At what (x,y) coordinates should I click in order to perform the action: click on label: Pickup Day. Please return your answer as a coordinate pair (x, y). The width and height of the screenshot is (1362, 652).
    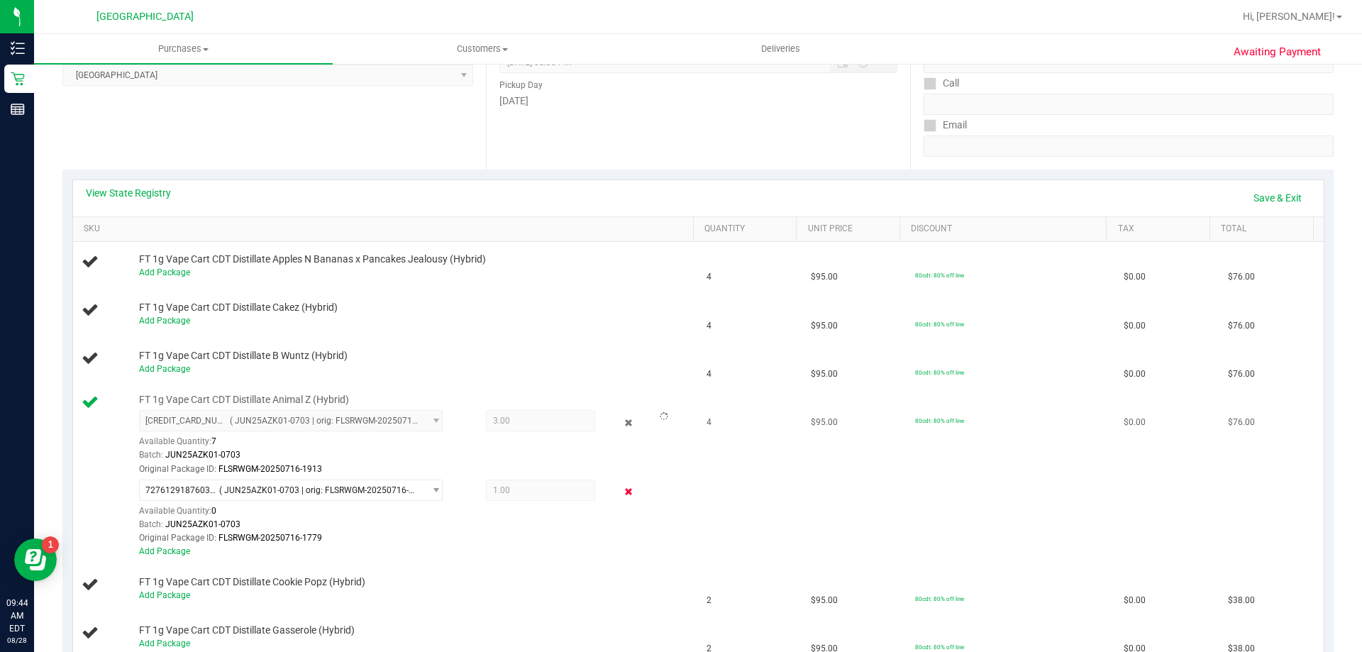
    Looking at the image, I should click on (521, 85).